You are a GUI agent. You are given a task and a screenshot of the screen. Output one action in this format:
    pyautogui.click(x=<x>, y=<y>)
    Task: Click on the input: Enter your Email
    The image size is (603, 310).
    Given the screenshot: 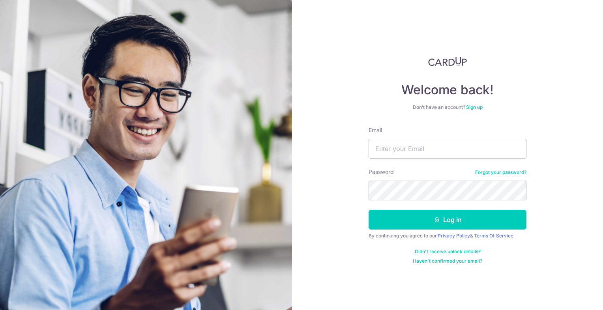 What is the action you would take?
    pyautogui.click(x=448, y=149)
    